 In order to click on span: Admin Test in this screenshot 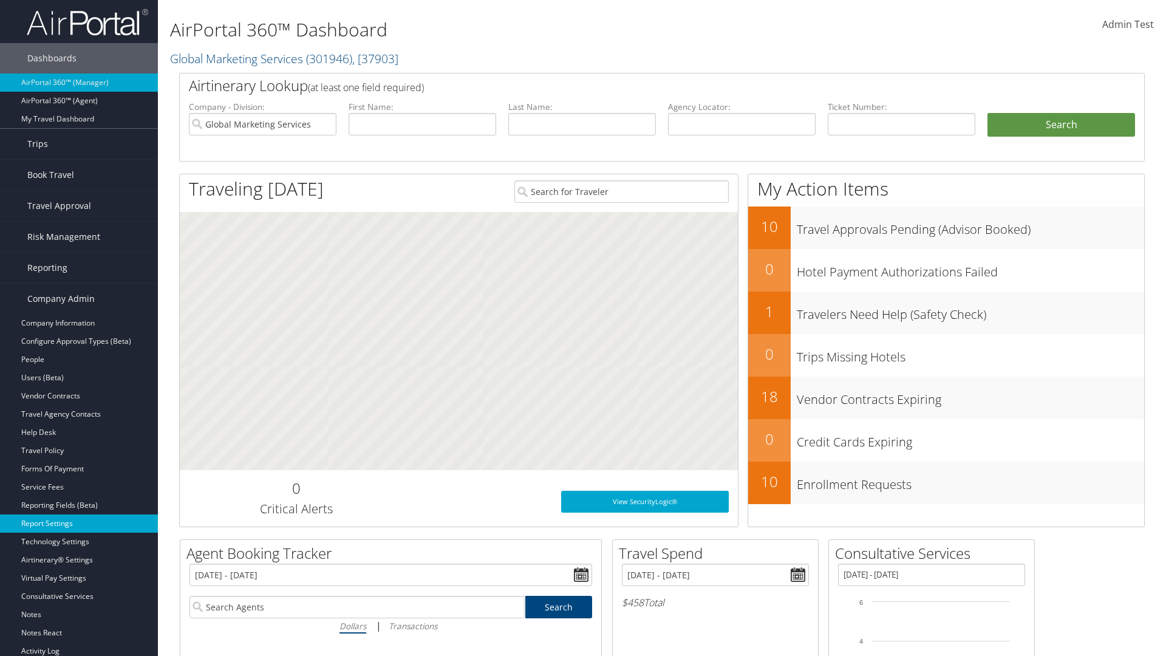, I will do `click(1128, 24)`.